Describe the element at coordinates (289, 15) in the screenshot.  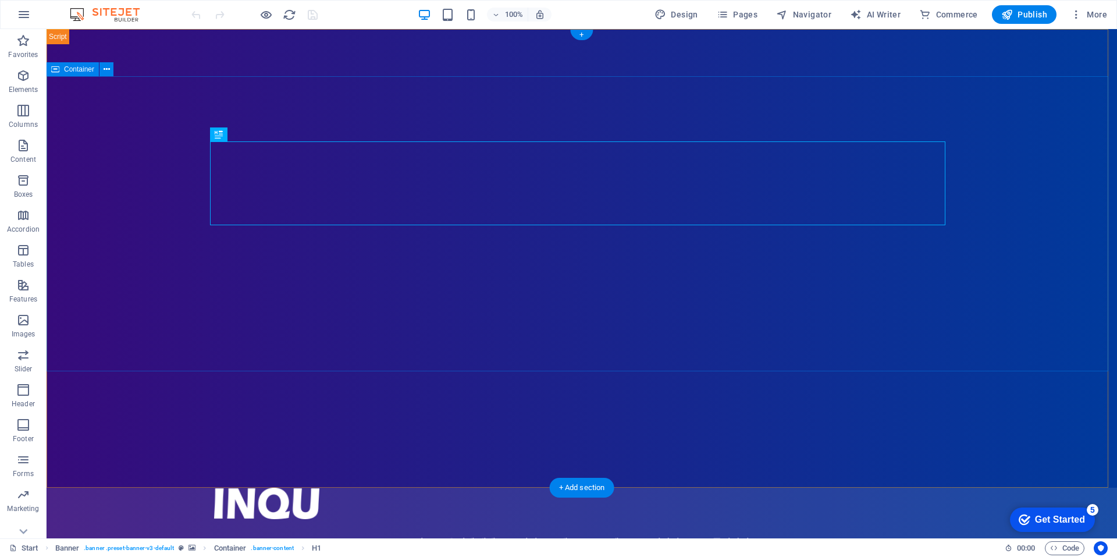
I see `i: Reload page` at that location.